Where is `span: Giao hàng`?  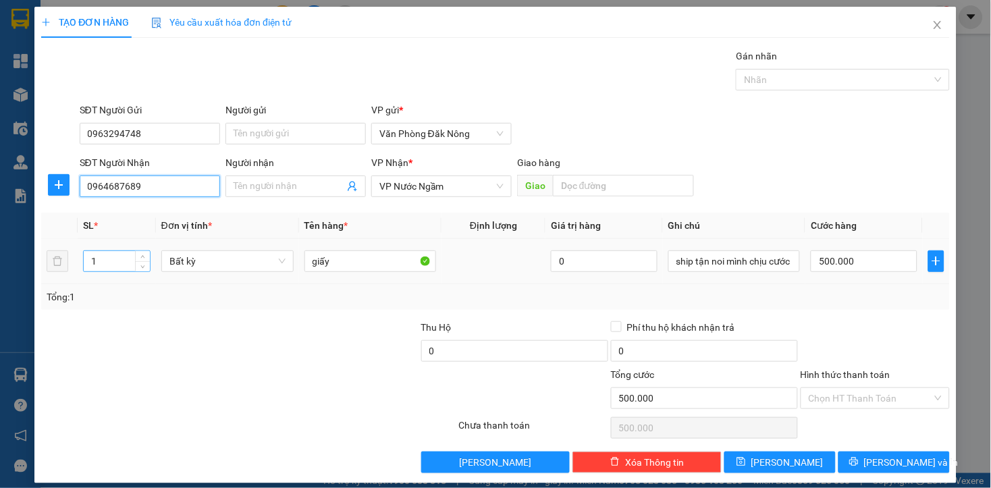
span: Giao hàng is located at coordinates (539, 163).